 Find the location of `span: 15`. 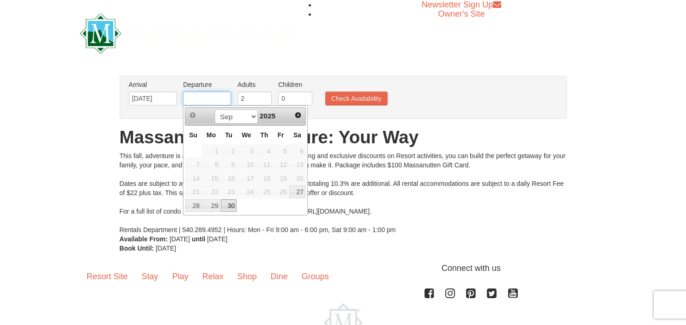

span: 15 is located at coordinates (211, 178).